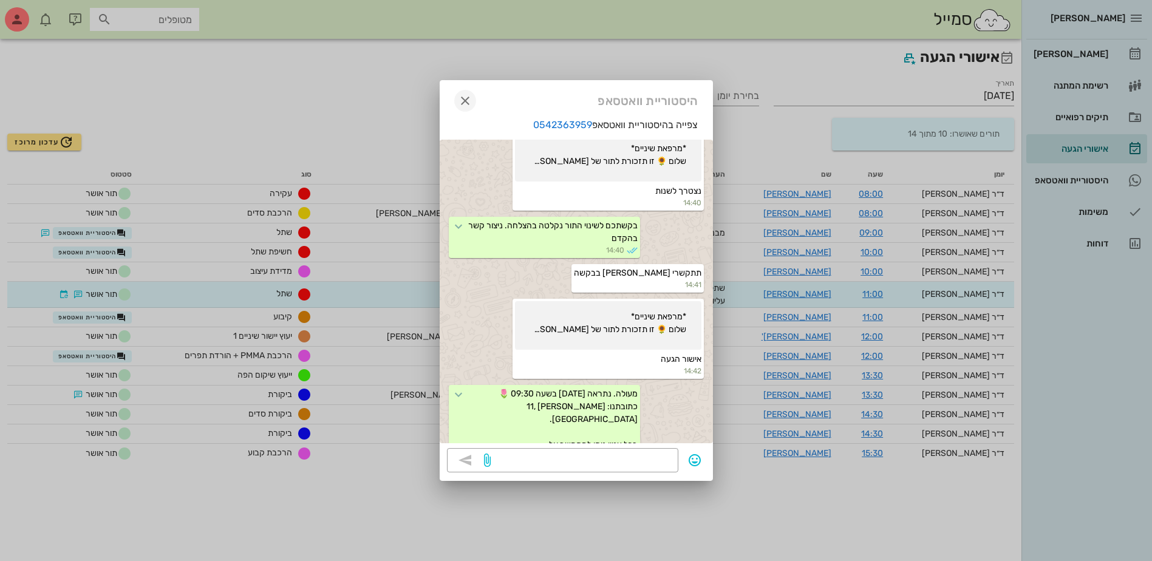 The image size is (1152, 561). What do you see at coordinates (576, 99) in the screenshot?
I see `div: היסטוריית וואטסאפ` at bounding box center [576, 99].